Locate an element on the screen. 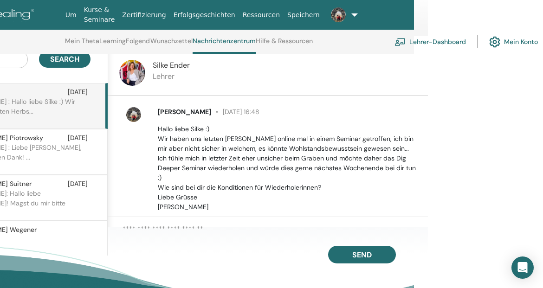  span: Search is located at coordinates (65, 59).